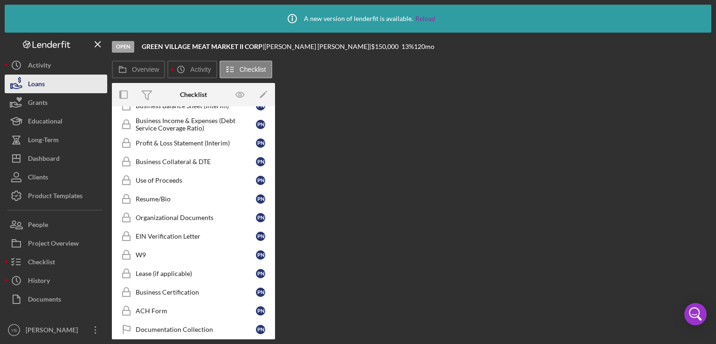 This screenshot has height=344, width=716. Describe the element at coordinates (193, 180) in the screenshot. I see `a: Use of ProceedsPN` at that location.